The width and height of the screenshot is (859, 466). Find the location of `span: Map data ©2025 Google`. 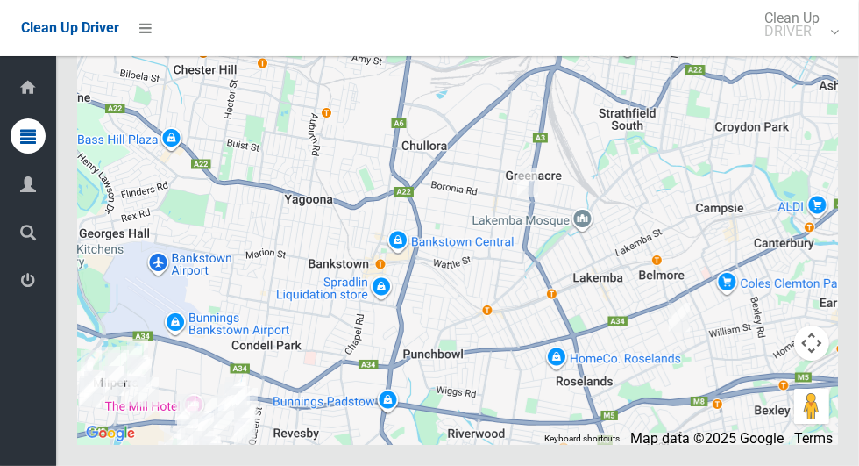

span: Map data ©2025 Google is located at coordinates (707, 437).